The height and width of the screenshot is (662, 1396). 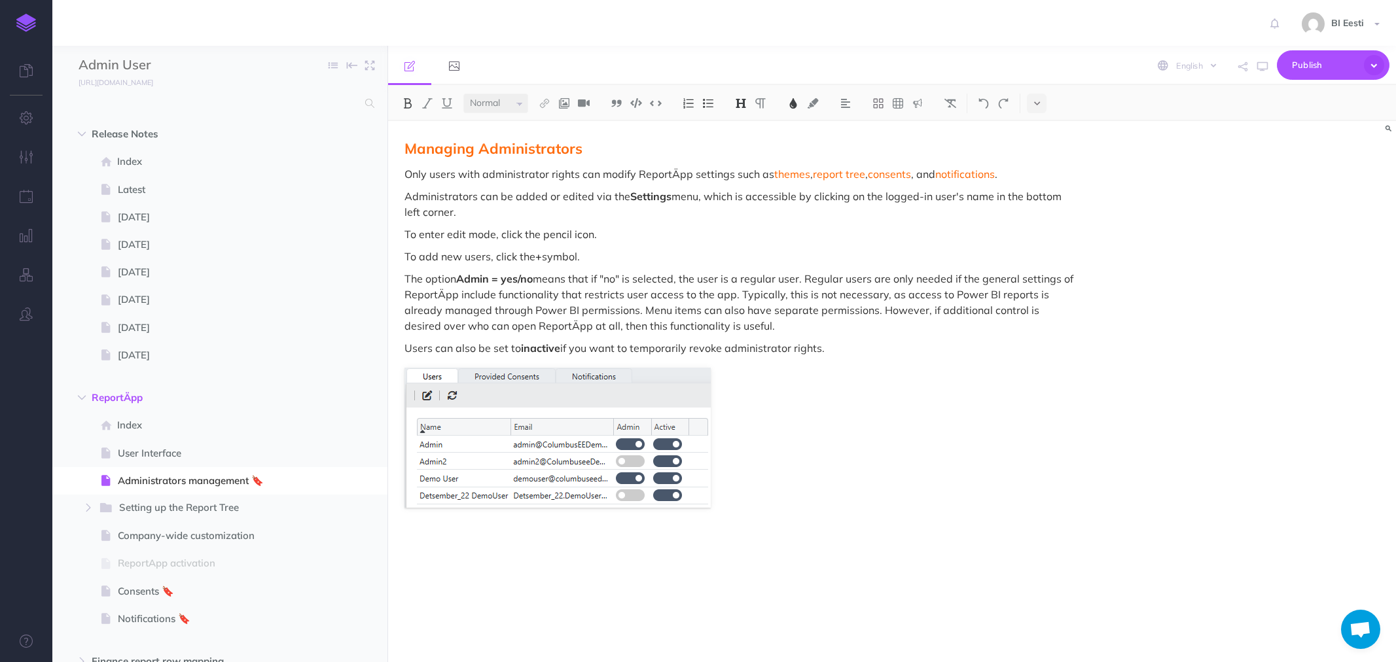 I want to click on a: themes, so click(x=792, y=174).